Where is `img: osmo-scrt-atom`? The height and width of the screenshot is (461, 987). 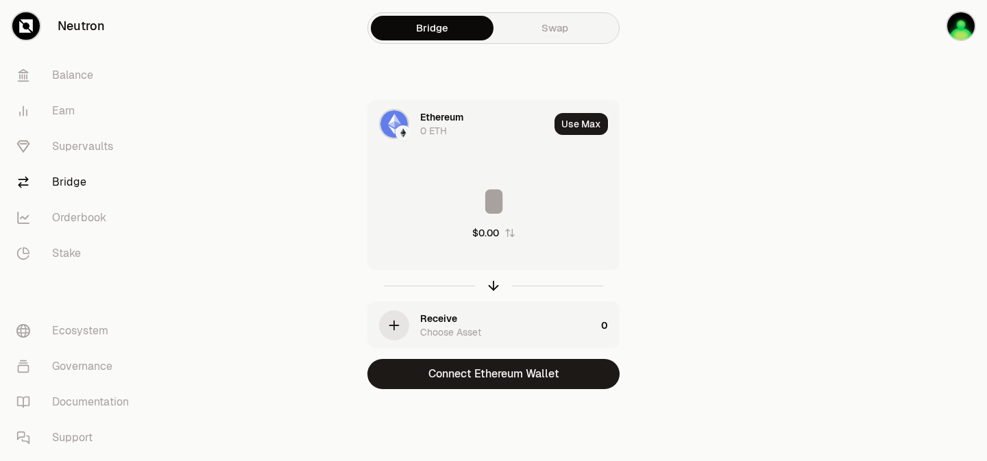
img: osmo-scrt-atom is located at coordinates (961, 26).